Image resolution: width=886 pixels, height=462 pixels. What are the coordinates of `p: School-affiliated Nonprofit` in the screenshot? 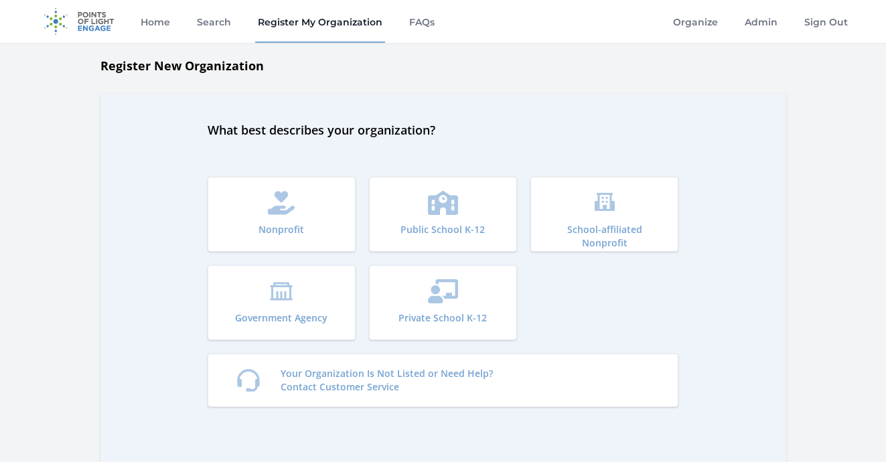 It's located at (604, 236).